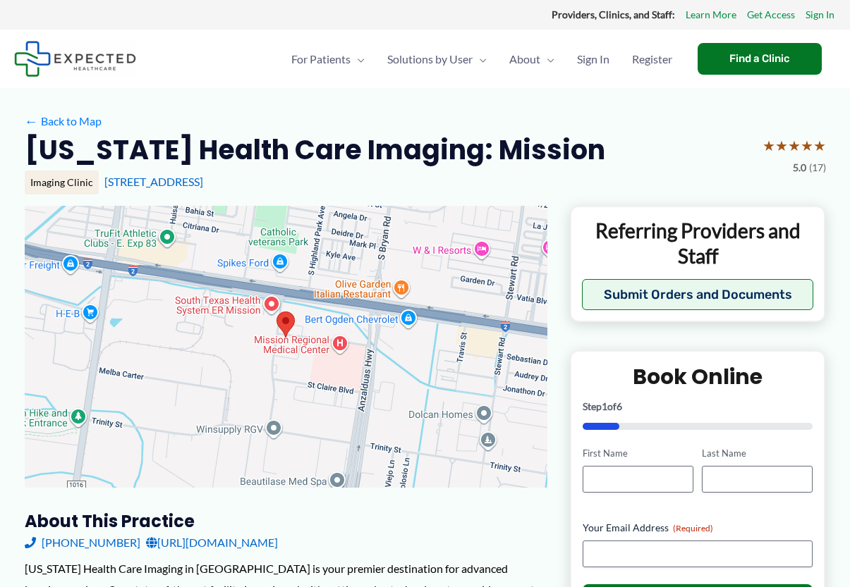  Describe the element at coordinates (321, 59) in the screenshot. I see `span: For Patients` at that location.